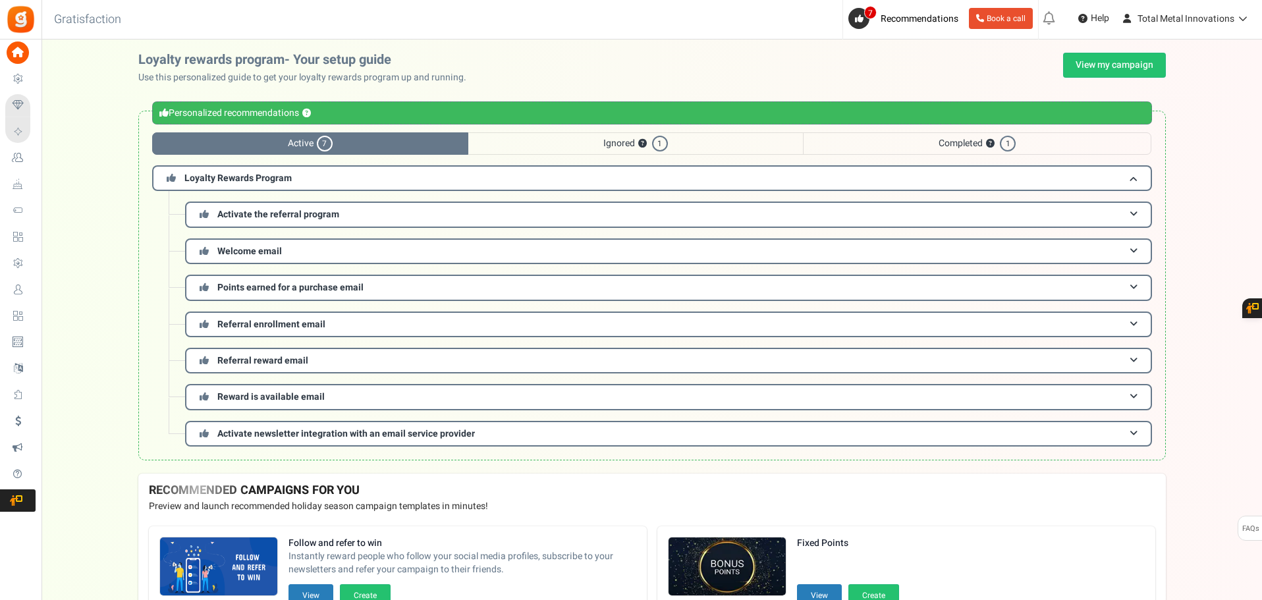 This screenshot has height=600, width=1262. What do you see at coordinates (263, 360) in the screenshot?
I see `span: Referral reward email` at bounding box center [263, 360].